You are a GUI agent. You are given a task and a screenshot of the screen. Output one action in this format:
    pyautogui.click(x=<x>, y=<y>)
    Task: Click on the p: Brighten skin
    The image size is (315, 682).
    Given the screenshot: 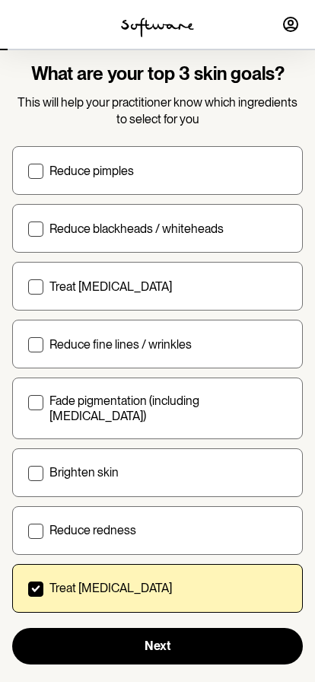 What is the action you would take?
    pyautogui.click(x=84, y=472)
    